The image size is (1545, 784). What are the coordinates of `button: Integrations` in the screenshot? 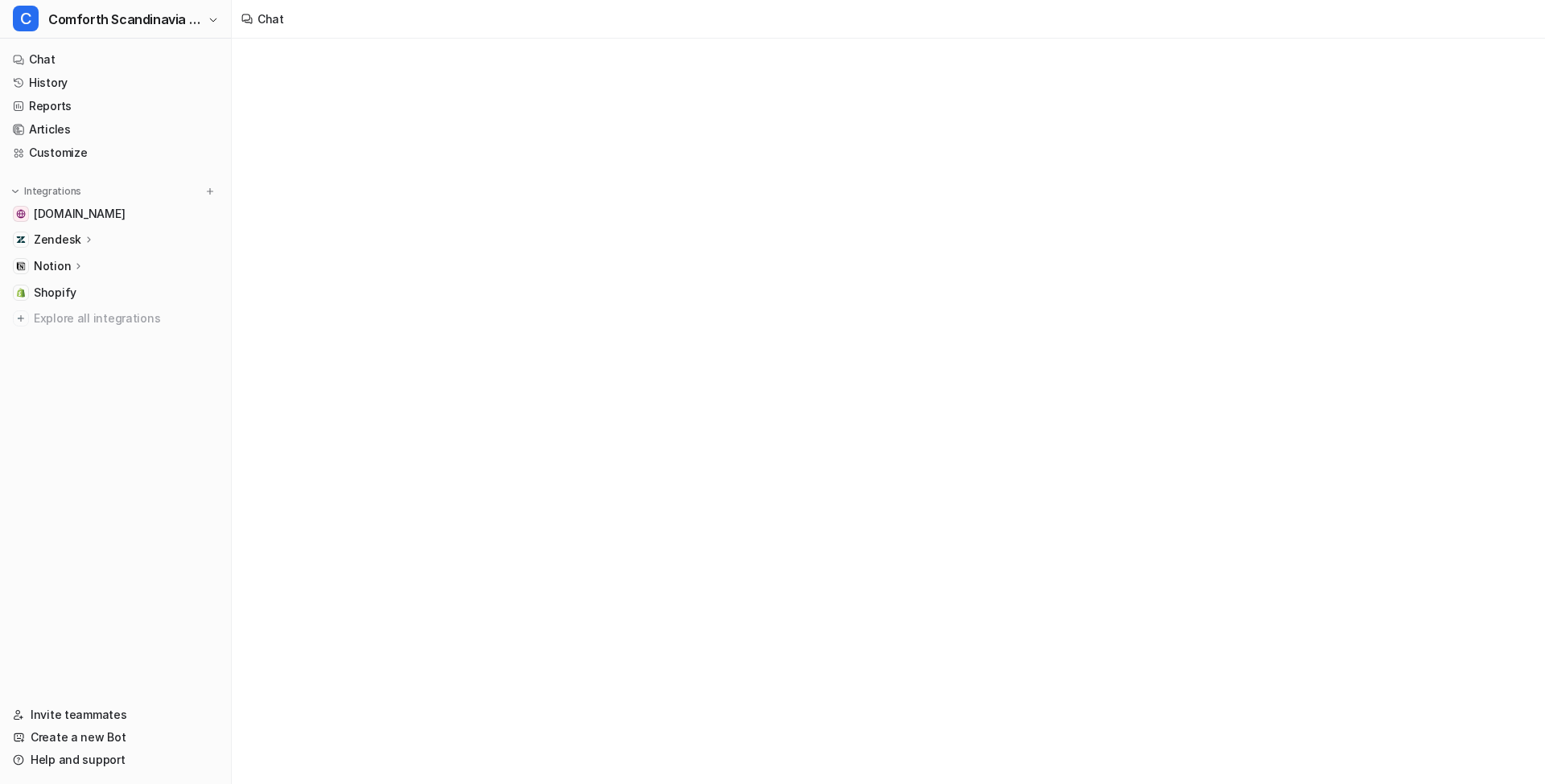 It's located at (46, 191).